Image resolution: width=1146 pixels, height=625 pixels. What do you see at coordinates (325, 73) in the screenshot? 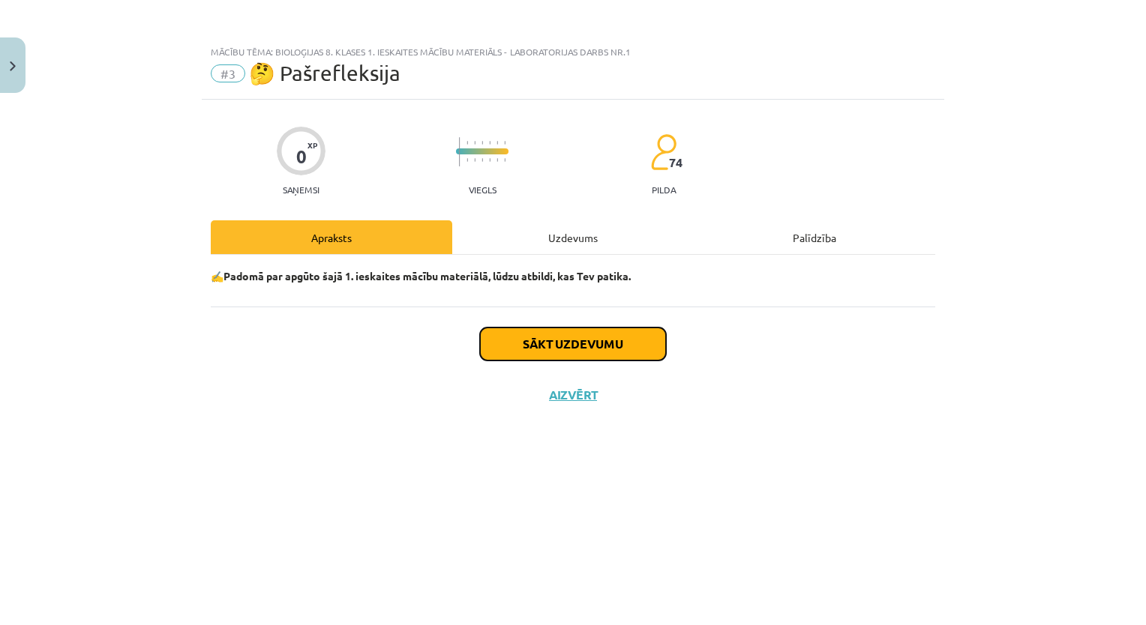
I see `span: 🤔 Pašrefleksija` at bounding box center [325, 73].